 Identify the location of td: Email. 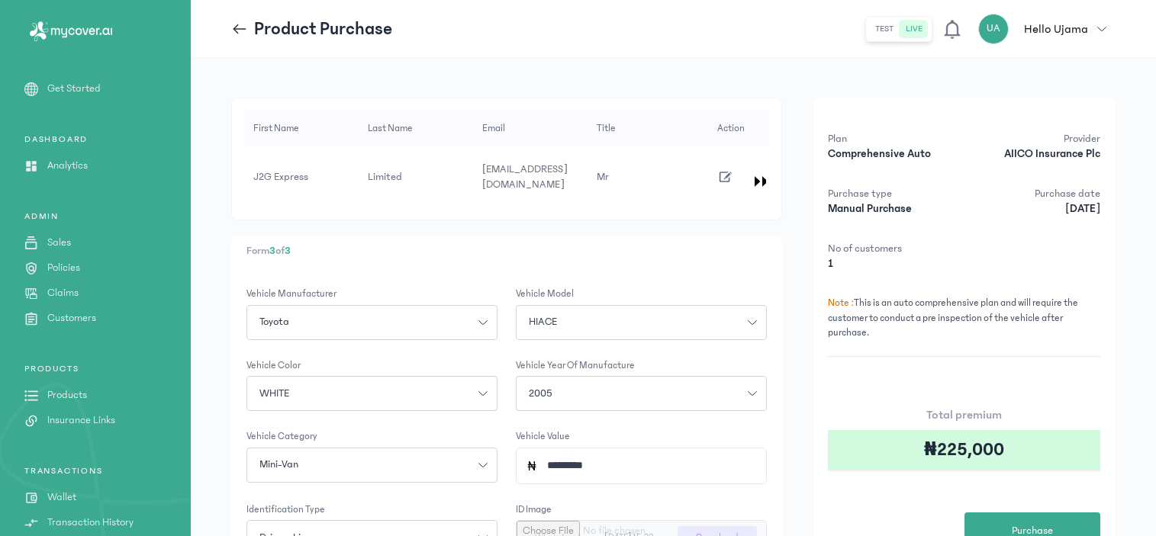
(530, 128).